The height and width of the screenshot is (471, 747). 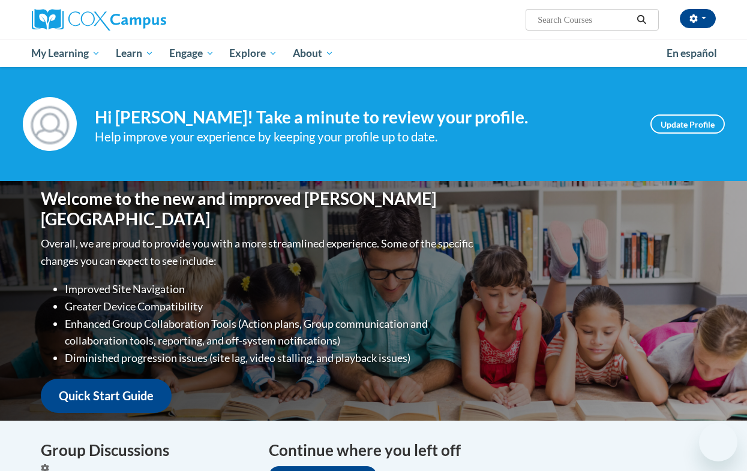 I want to click on a: Engage, so click(x=191, y=53).